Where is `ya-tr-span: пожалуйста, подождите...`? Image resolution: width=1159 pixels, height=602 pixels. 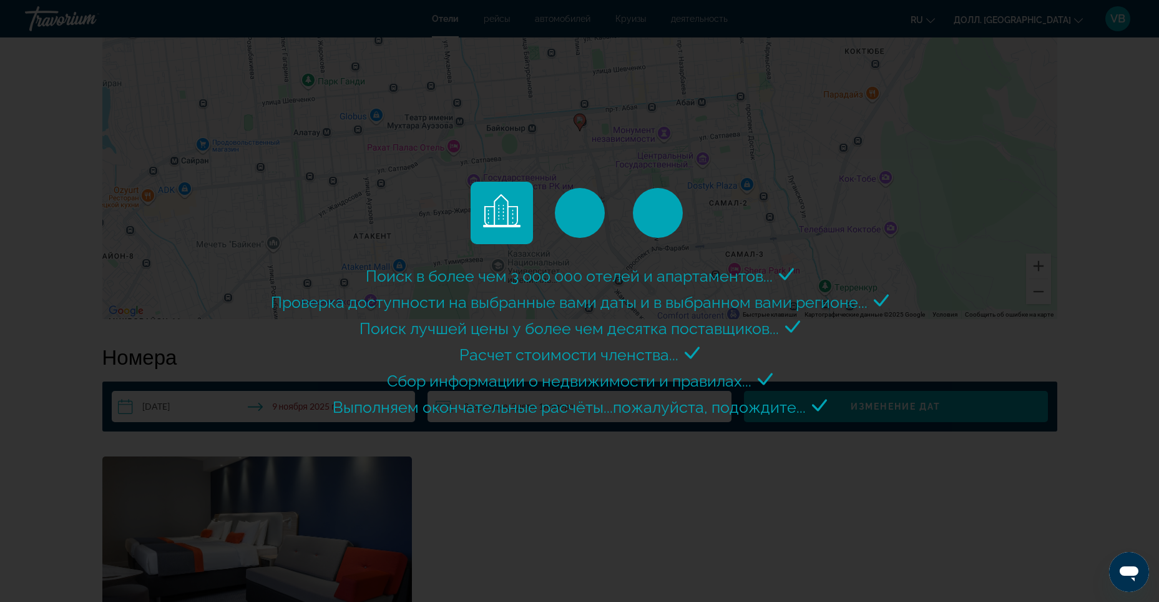 ya-tr-span: пожалуйста, подождите... is located at coordinates (709, 407).